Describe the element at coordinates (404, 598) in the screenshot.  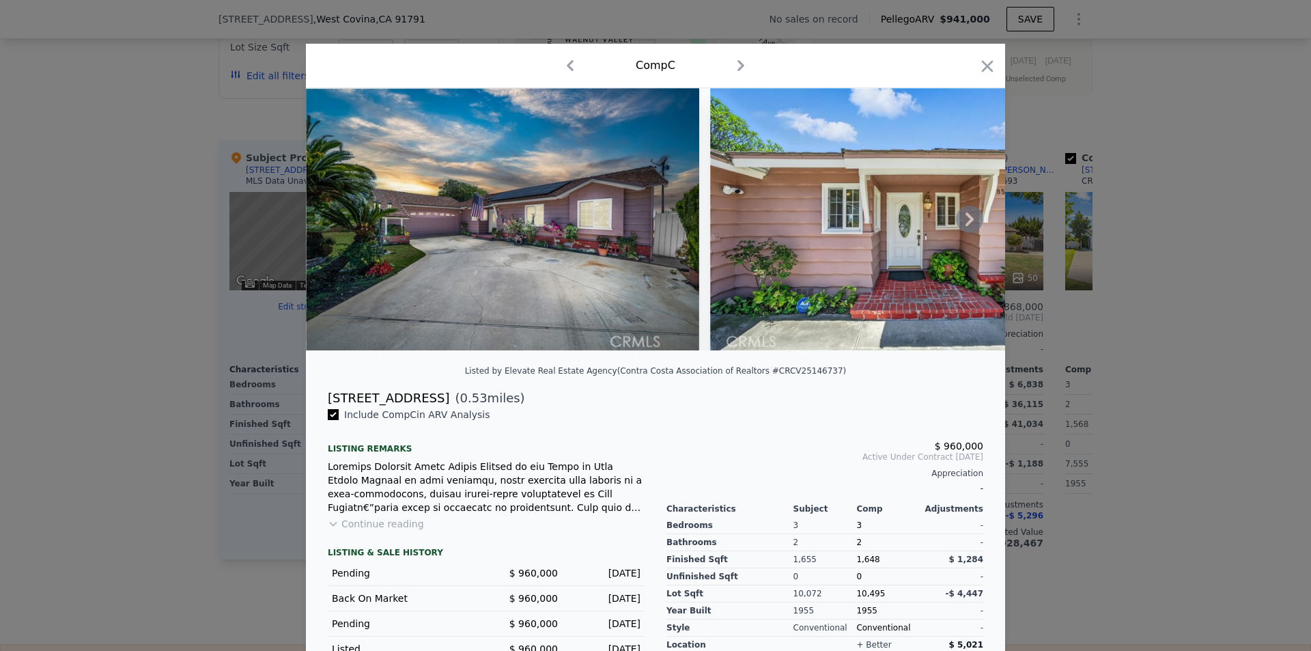
I see `div: Back On Market` at that location.